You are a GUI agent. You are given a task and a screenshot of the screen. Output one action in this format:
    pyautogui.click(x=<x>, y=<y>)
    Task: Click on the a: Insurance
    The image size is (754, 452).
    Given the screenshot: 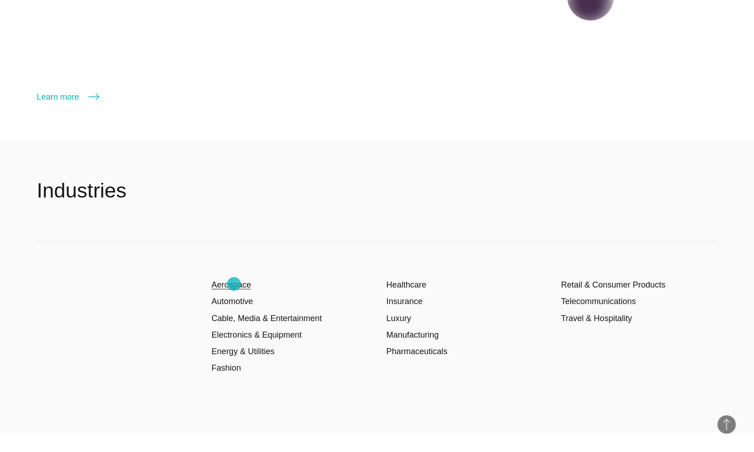 What is the action you would take?
    pyautogui.click(x=405, y=302)
    